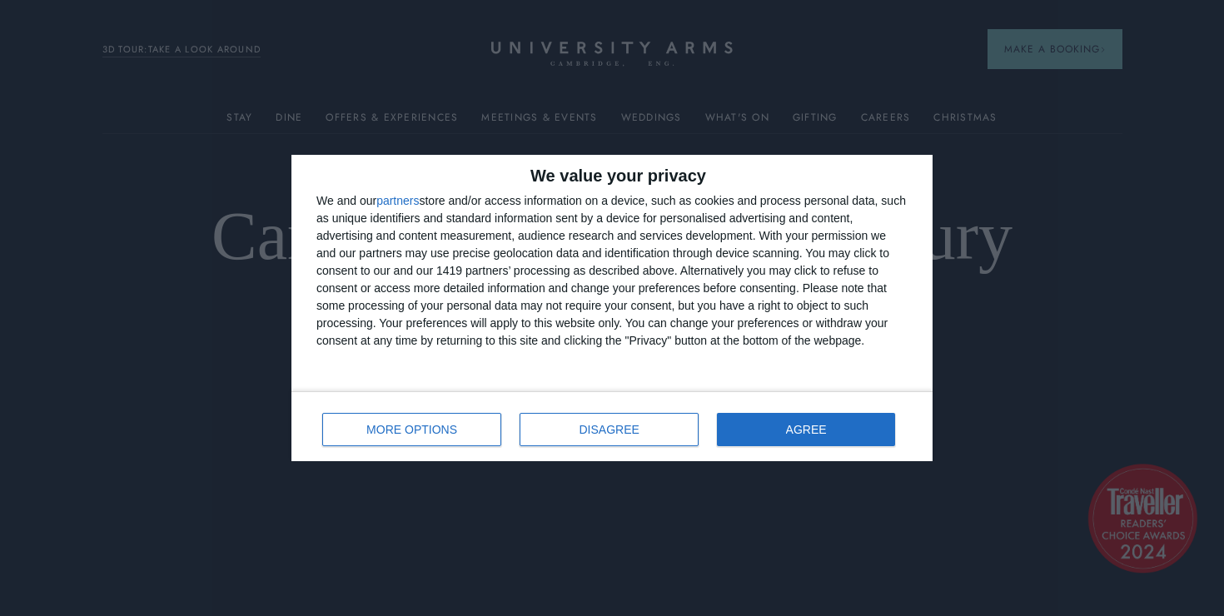 This screenshot has width=1224, height=616. What do you see at coordinates (397, 201) in the screenshot?
I see `button: partners` at bounding box center [397, 201].